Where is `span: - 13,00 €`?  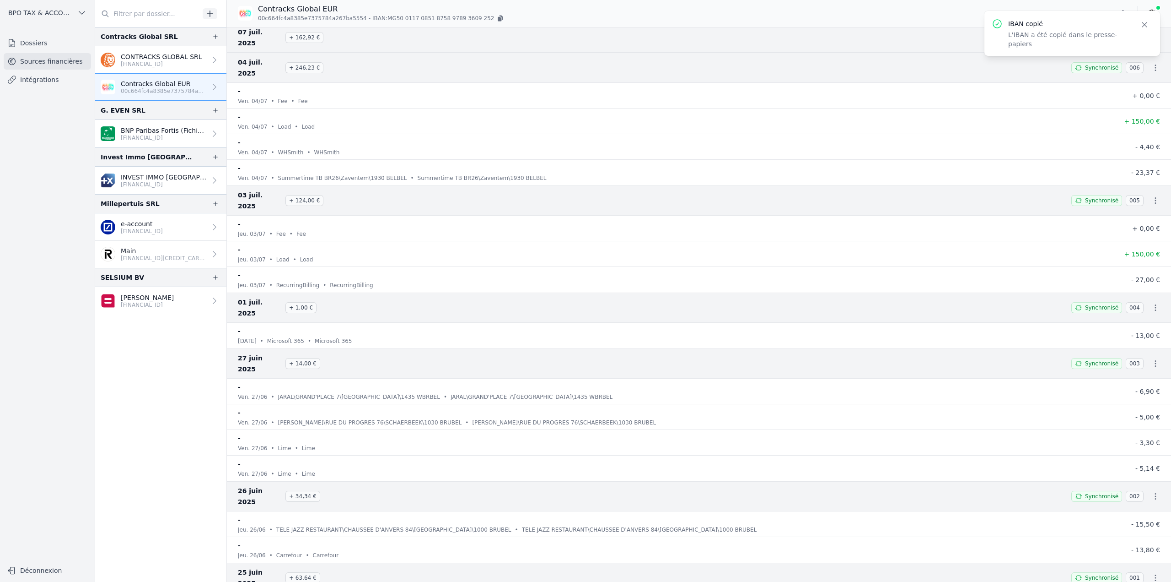 span: - 13,00 € is located at coordinates (1146, 335).